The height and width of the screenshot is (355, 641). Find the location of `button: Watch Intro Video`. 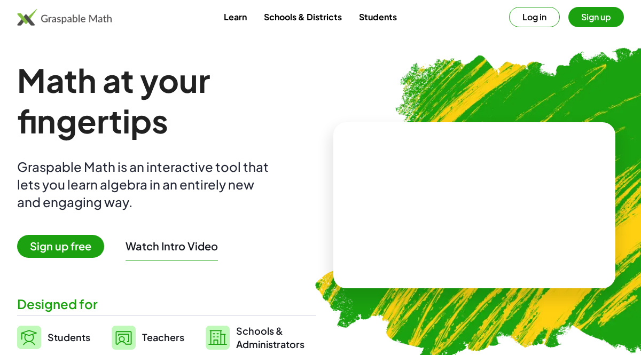

button: Watch Intro Video is located at coordinates (171, 246).